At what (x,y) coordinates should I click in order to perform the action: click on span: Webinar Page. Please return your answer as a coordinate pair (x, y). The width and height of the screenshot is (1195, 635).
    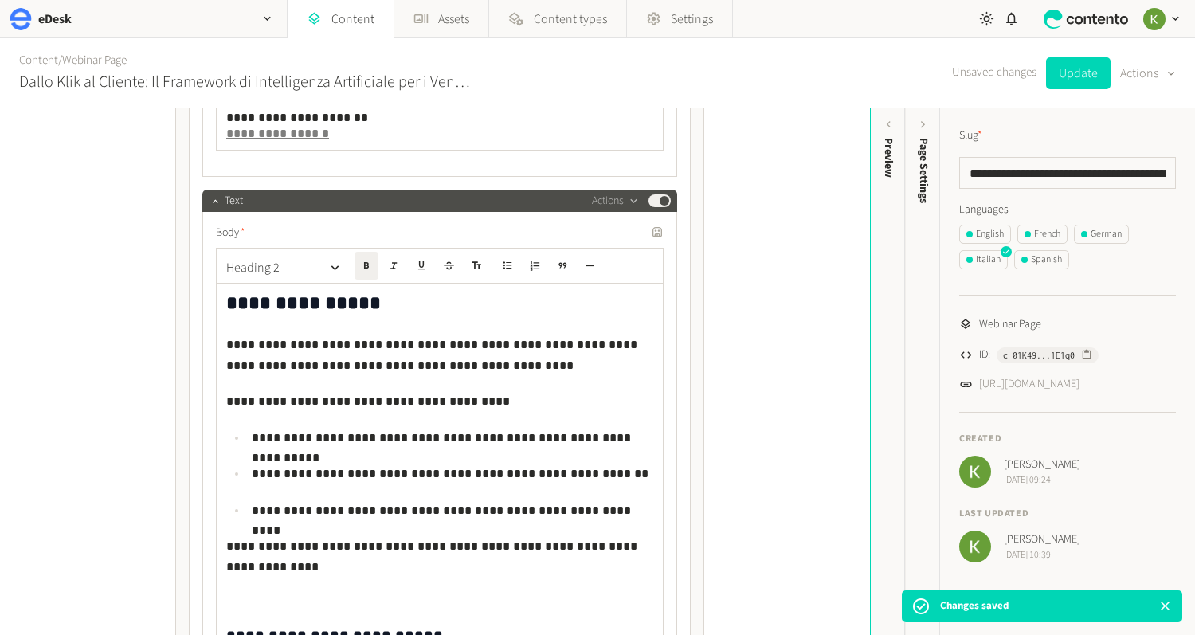
    Looking at the image, I should click on (1010, 324).